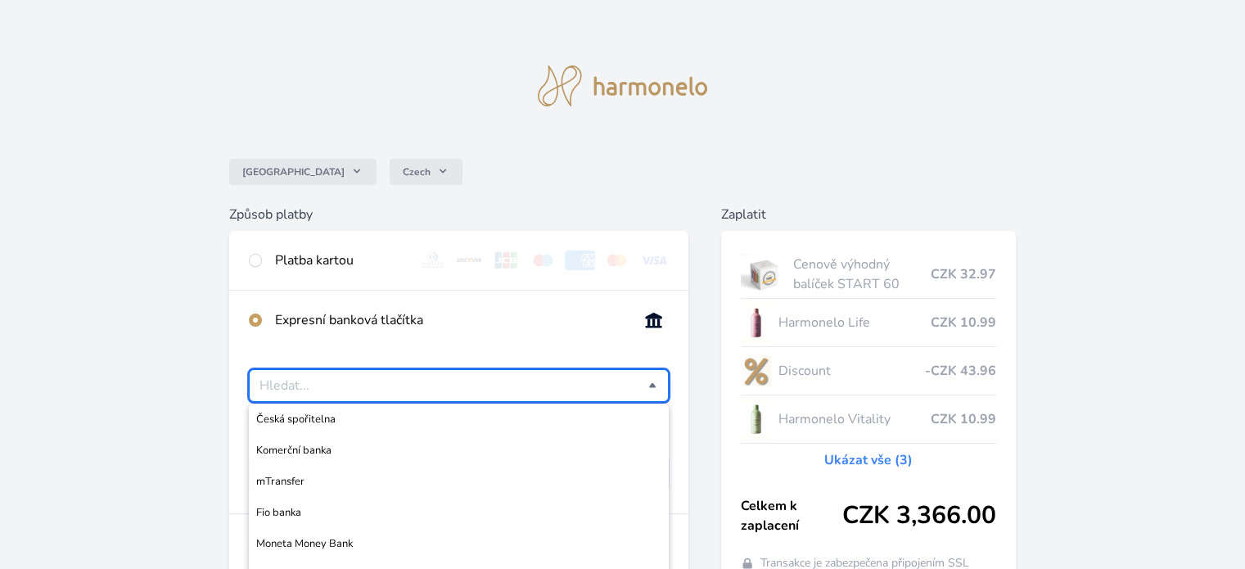  I want to click on span: mTransfer, so click(458, 481).